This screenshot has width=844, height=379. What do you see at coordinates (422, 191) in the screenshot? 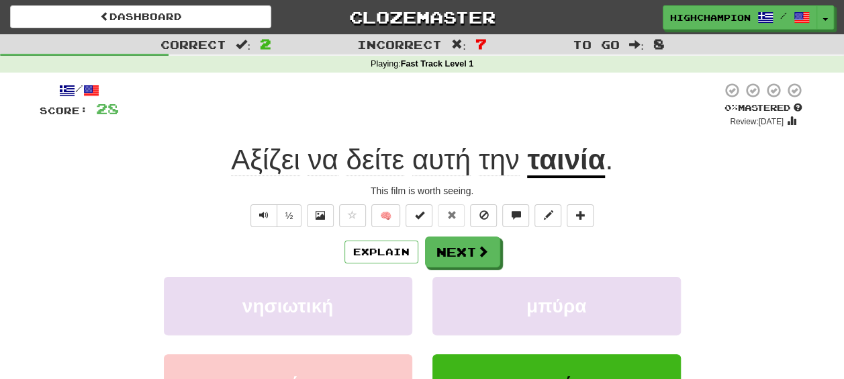
I see `div: This film is worth seeing.` at bounding box center [422, 191].